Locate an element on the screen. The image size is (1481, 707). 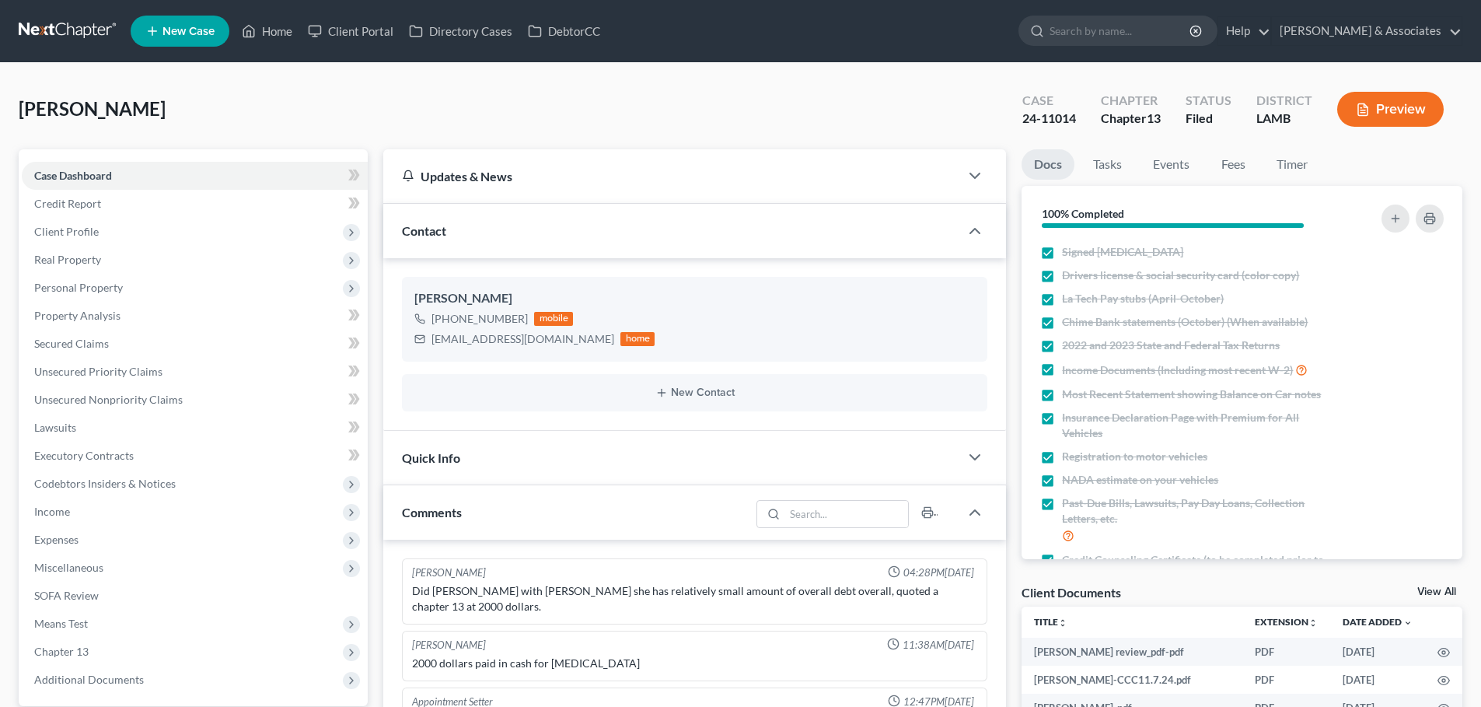
a: Help is located at coordinates (1244, 31).